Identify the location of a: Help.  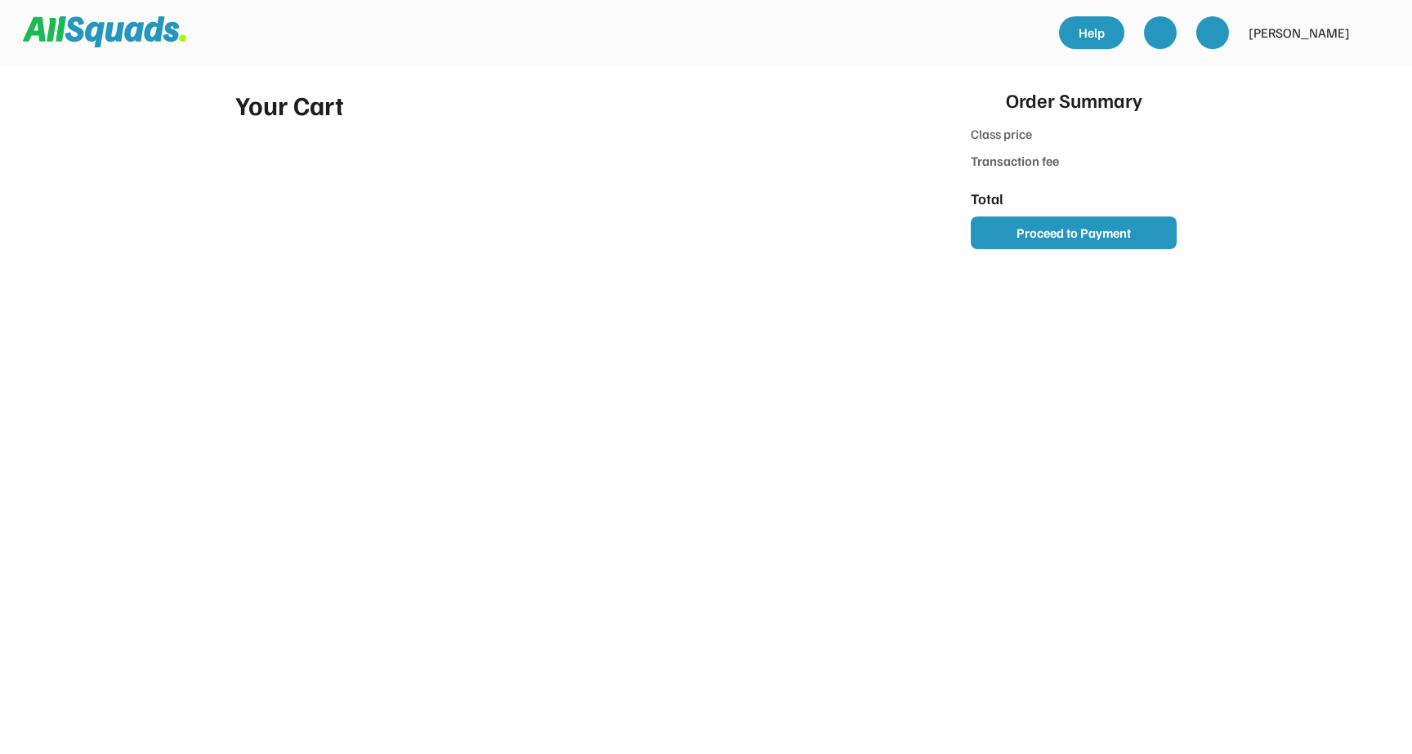
(1092, 33).